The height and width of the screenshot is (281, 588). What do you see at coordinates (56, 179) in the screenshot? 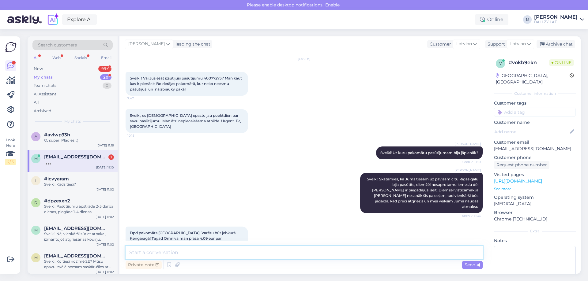
I see `span: #icvyaram` at bounding box center [56, 179].